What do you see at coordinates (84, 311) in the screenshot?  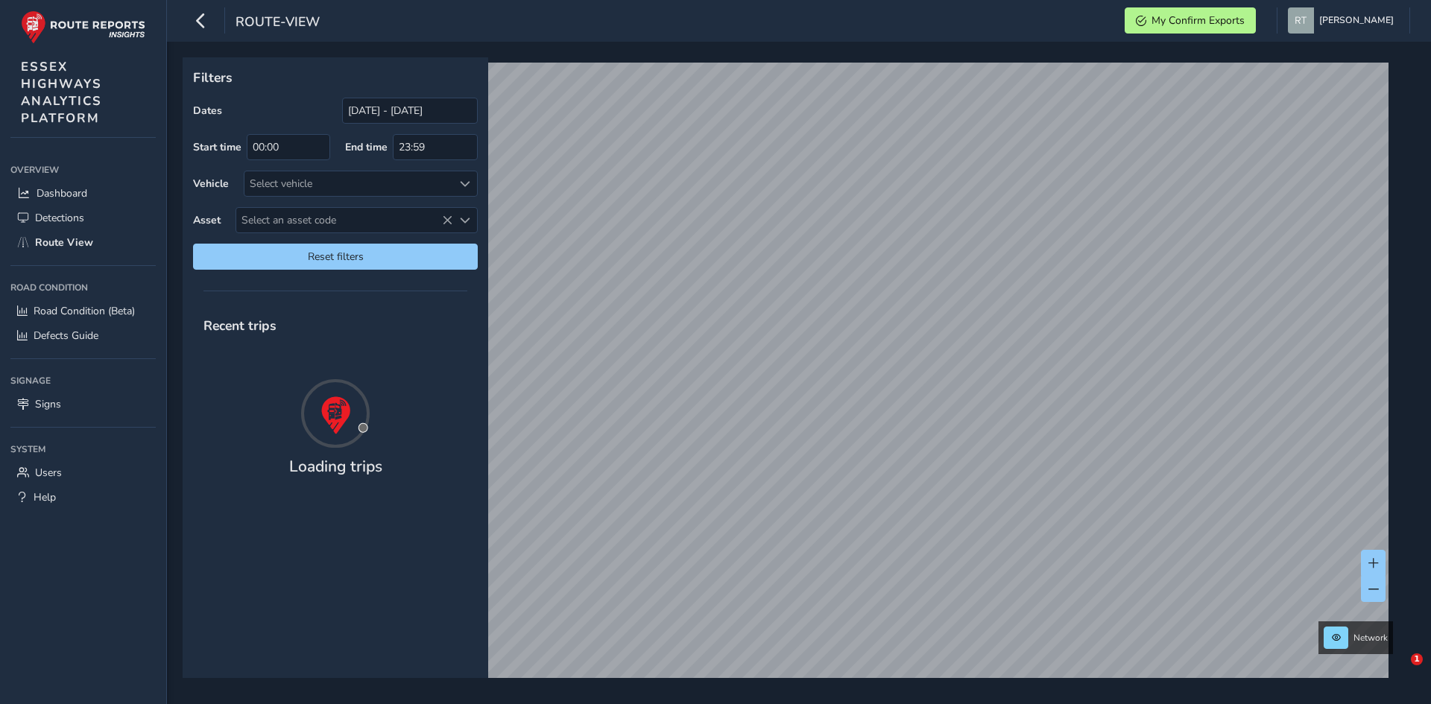 I see `span: Road Condition (Beta)` at bounding box center [84, 311].